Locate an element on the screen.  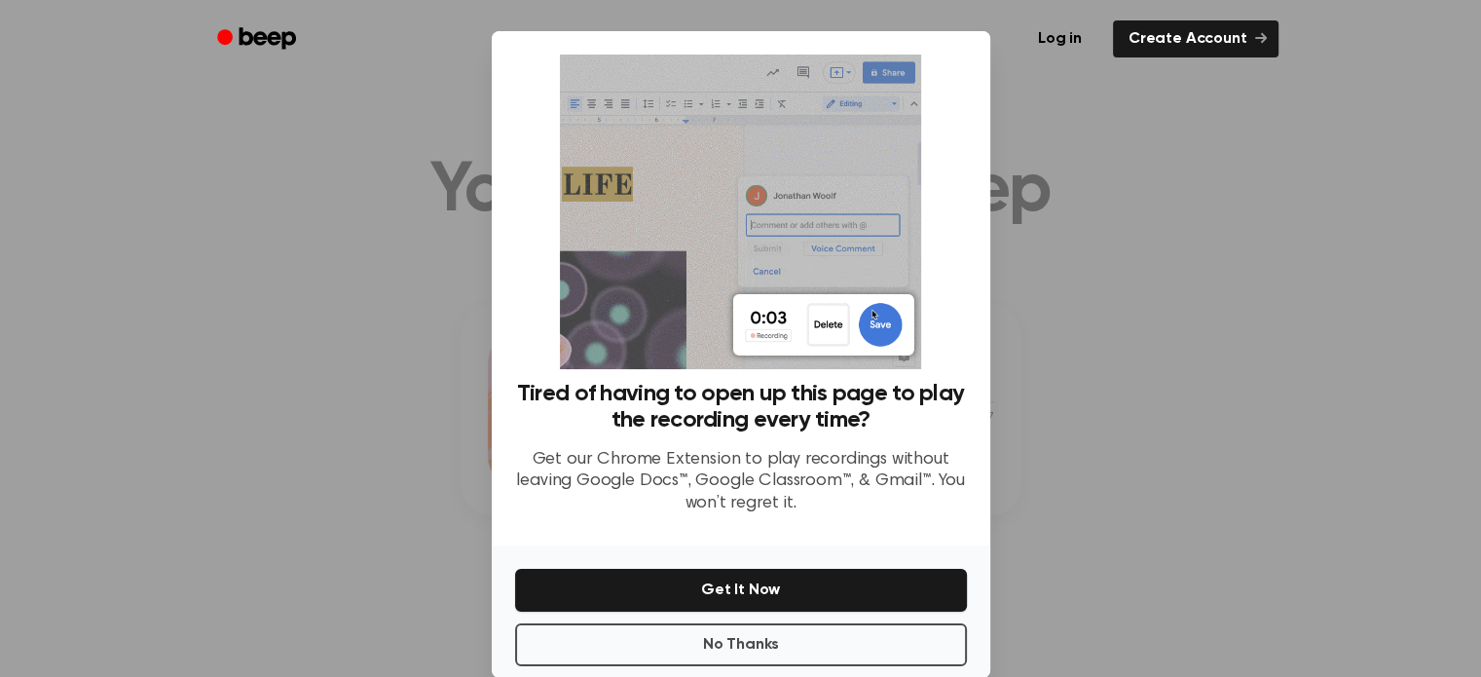
button: Get It Now is located at coordinates (741, 590).